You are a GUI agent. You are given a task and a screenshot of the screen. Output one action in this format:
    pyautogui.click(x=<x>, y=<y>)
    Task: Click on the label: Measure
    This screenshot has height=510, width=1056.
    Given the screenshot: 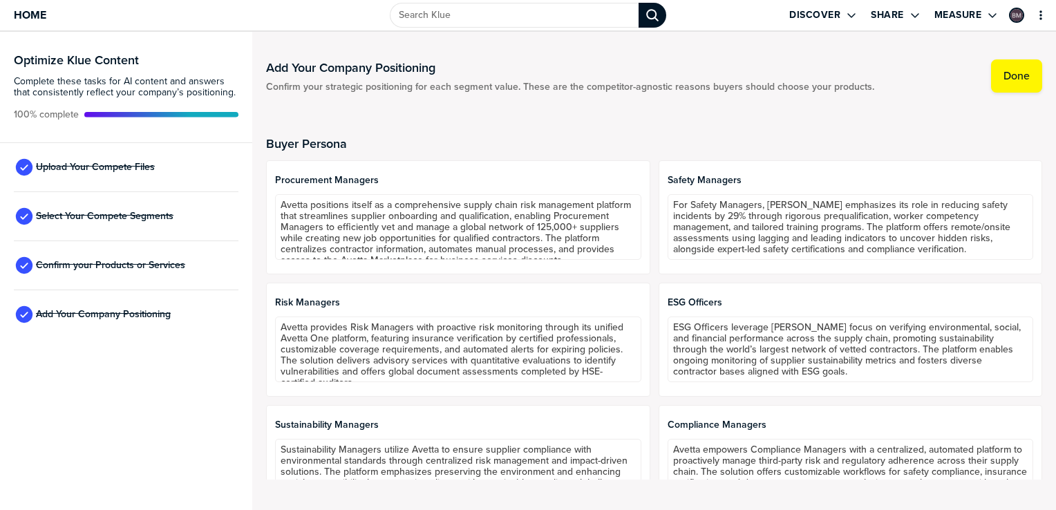 What is the action you would take?
    pyautogui.click(x=957, y=15)
    